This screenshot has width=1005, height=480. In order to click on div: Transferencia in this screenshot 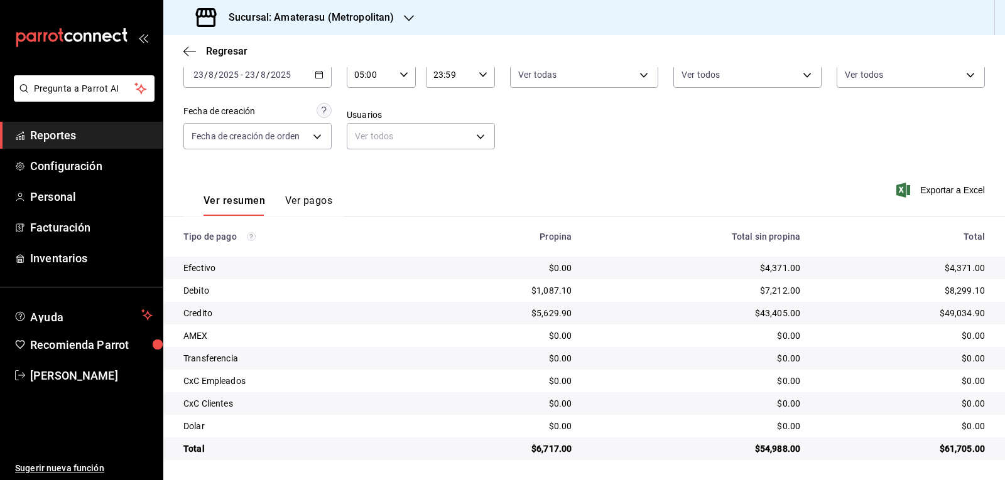, I will do `click(300, 359)`.